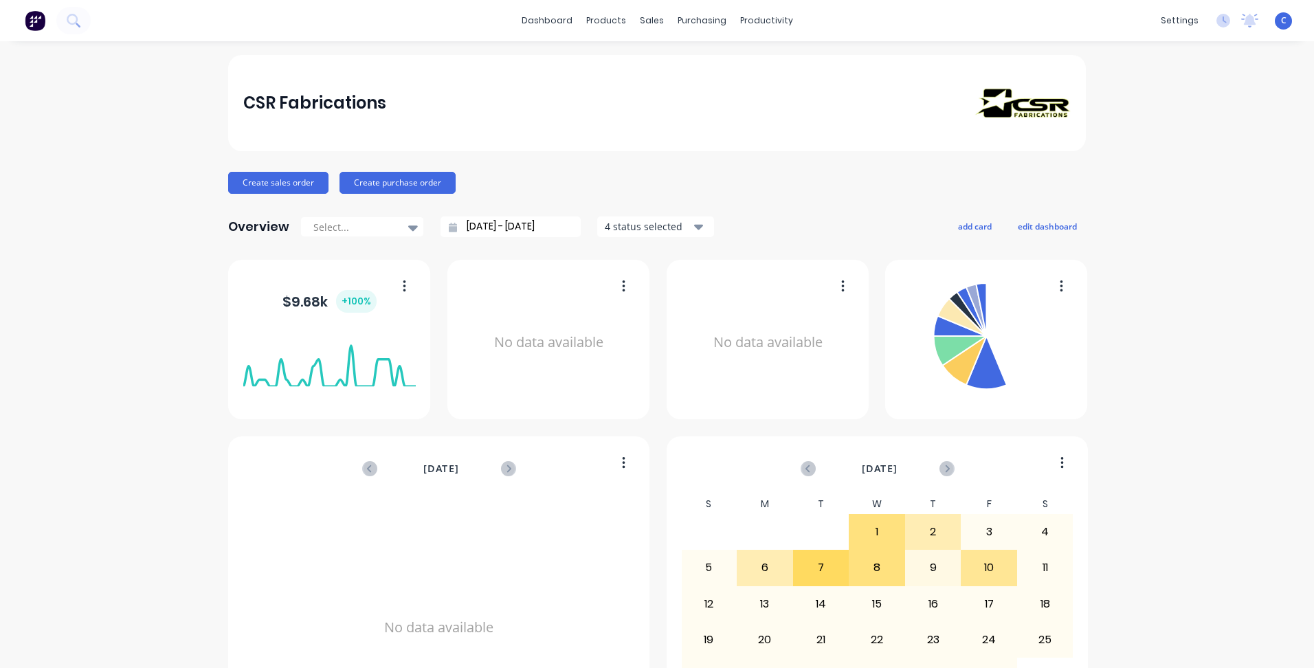 This screenshot has height=668, width=1314. Describe the element at coordinates (1045, 604) in the screenshot. I see `div: 18` at that location.